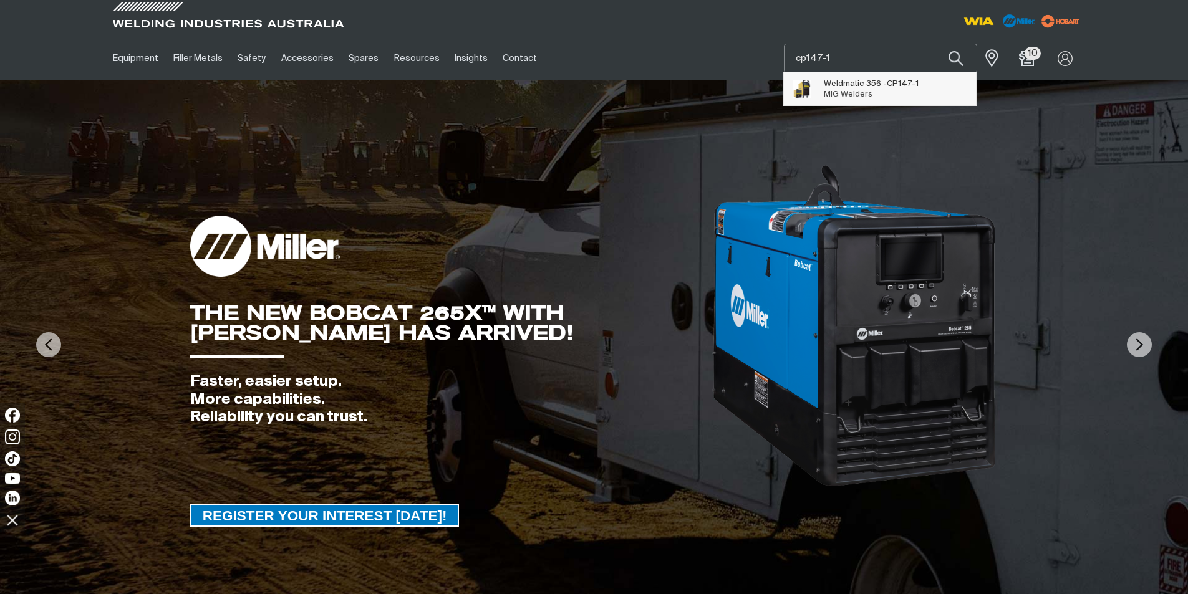 This screenshot has height=594, width=1188. What do you see at coordinates (49, 345) in the screenshot?
I see `img: PrevArrow` at bounding box center [49, 345].